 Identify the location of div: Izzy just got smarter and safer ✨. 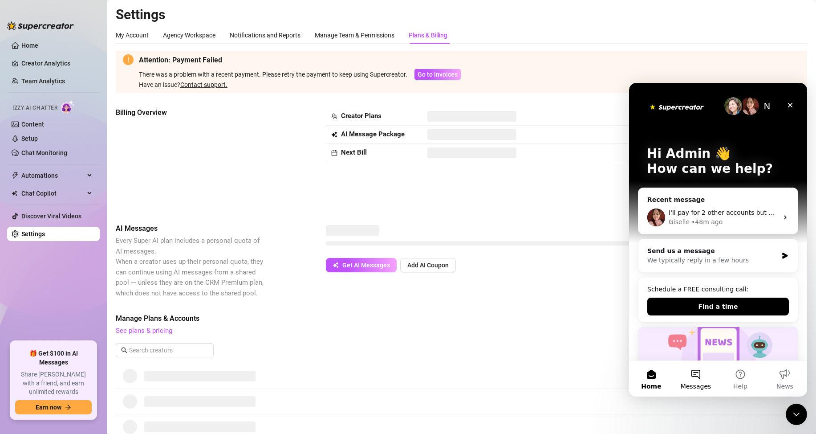
(89, 300).